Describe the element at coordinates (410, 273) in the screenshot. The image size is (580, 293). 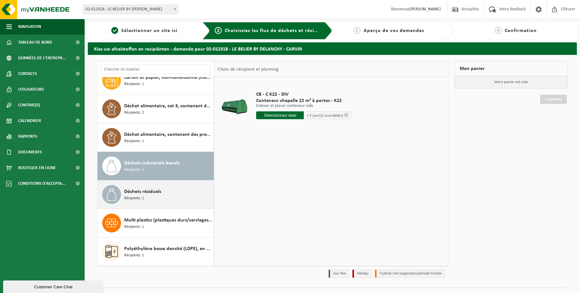
I see `li: Tijdelijk niet toegestaan/période limitée` at that location.